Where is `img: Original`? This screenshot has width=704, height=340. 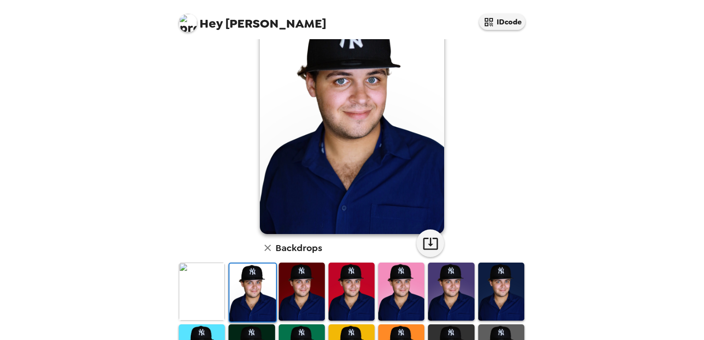 img: Original is located at coordinates (202, 291).